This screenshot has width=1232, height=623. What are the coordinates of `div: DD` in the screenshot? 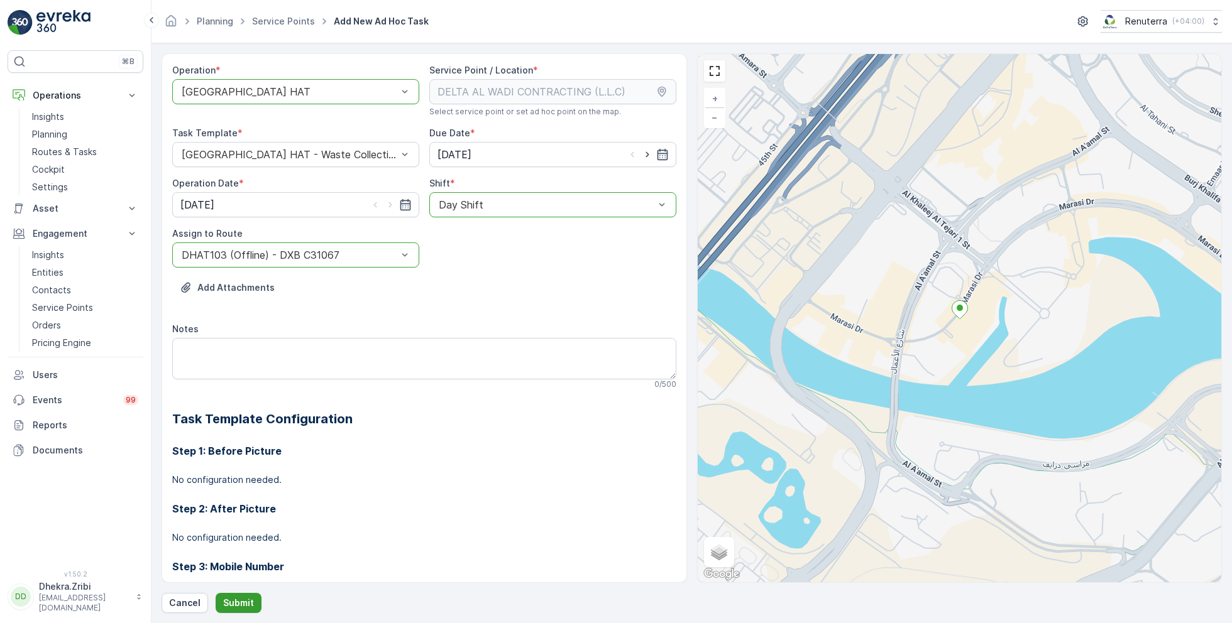 It's located at (21, 597).